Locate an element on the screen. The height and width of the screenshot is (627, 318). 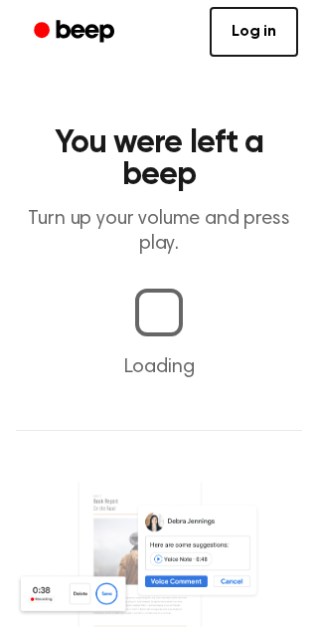
a: Beep is located at coordinates (76, 32).